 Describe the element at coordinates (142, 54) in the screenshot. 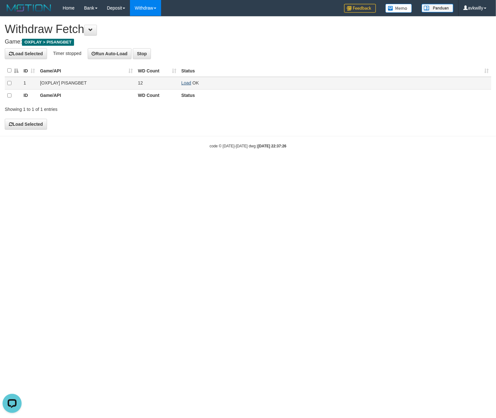

I see `button: Stop` at that location.